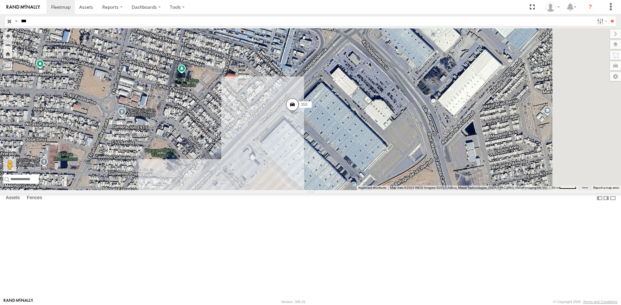 This screenshot has height=305, width=621. What do you see at coordinates (552, 7) in the screenshot?
I see `div: Roberto Garcia` at bounding box center [552, 7].